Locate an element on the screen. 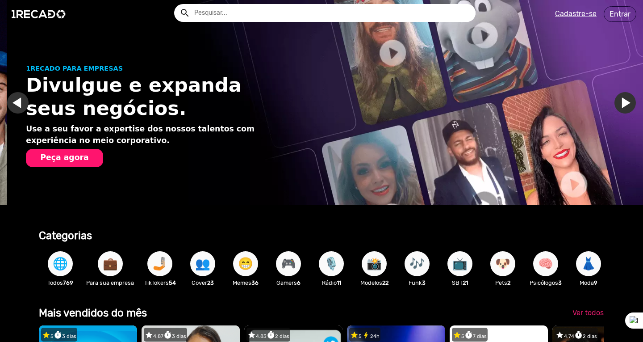  b: 22 is located at coordinates (385, 282).